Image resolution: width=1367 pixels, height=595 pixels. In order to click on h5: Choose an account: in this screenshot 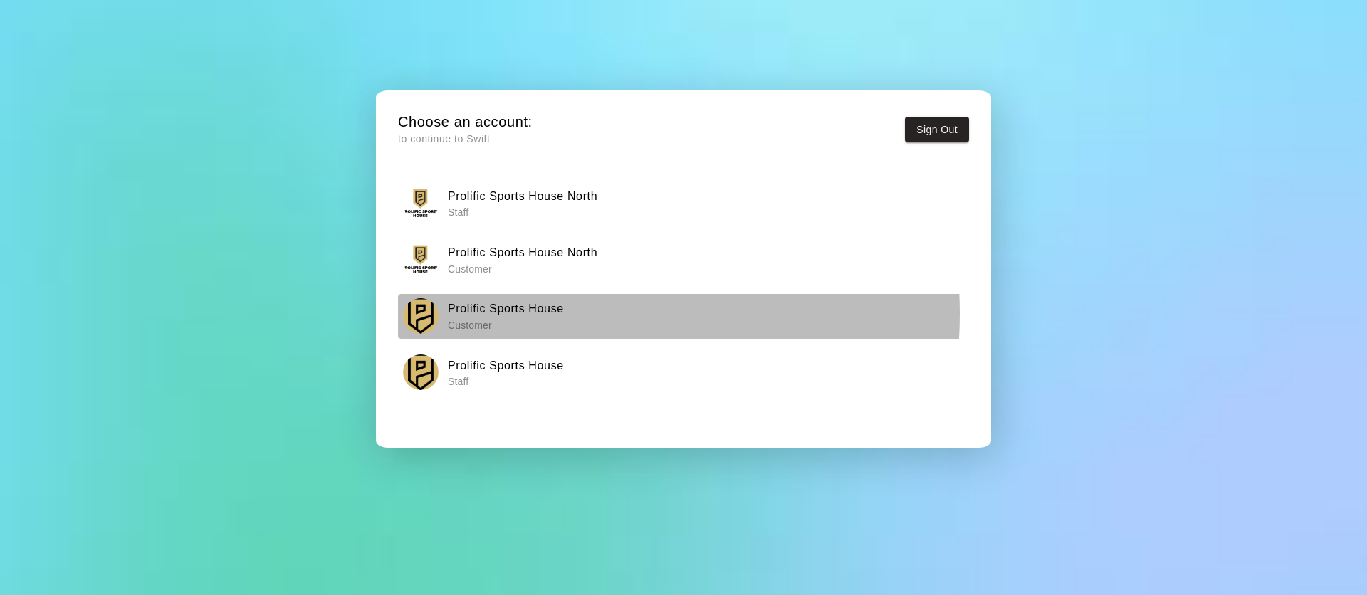, I will do `click(465, 122)`.